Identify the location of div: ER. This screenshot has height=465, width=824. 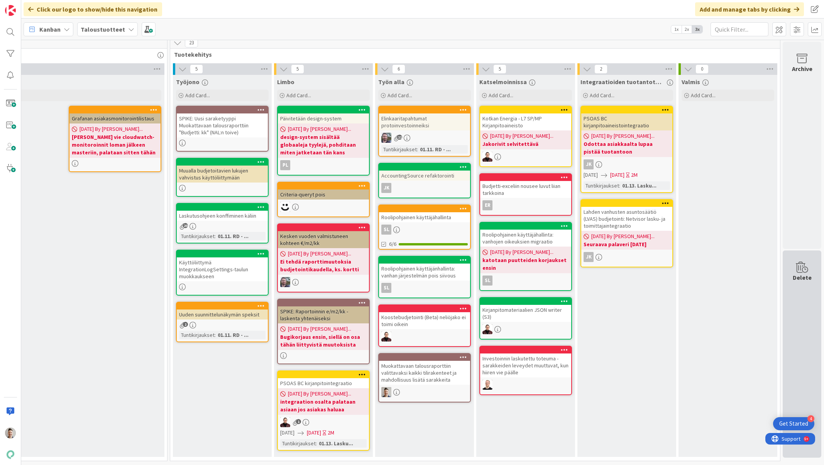
(525, 205).